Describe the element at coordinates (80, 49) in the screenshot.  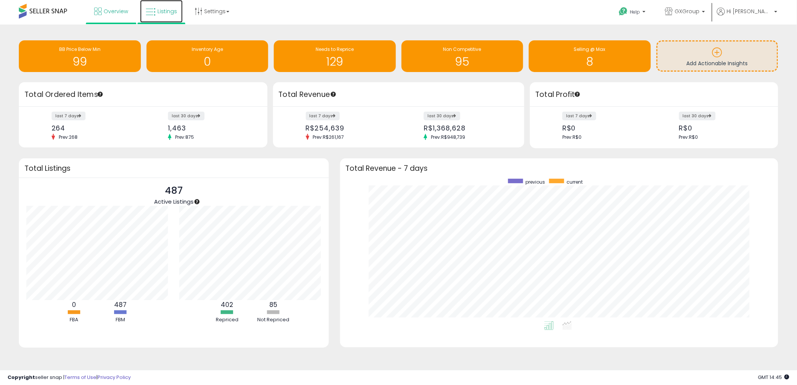
I see `span: BB Price Below Min` at that location.